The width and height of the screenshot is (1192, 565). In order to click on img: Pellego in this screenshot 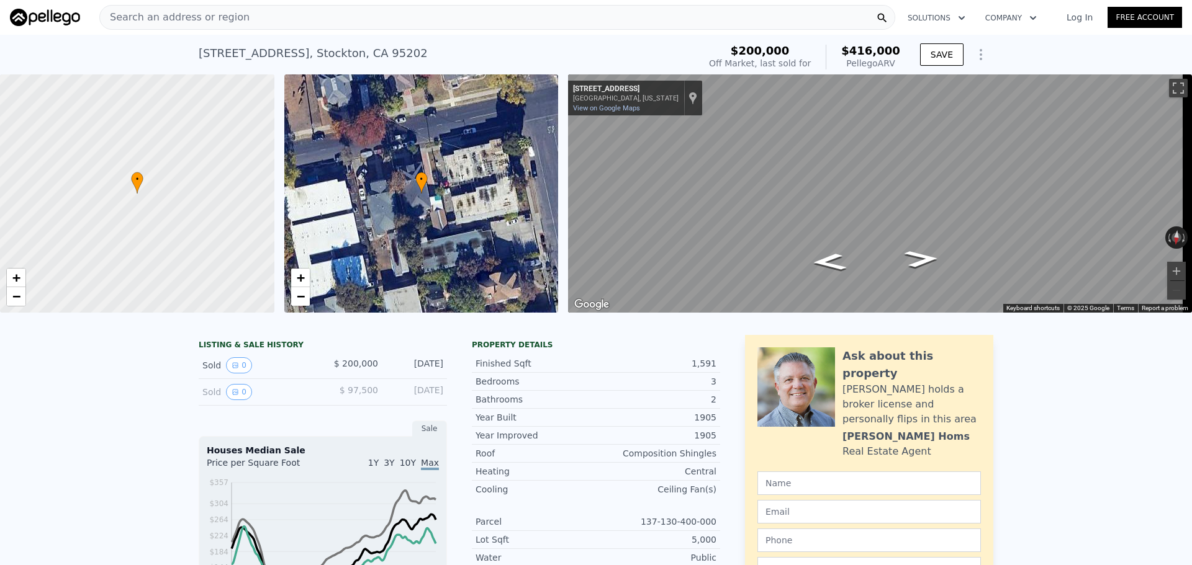, I will do `click(45, 17)`.